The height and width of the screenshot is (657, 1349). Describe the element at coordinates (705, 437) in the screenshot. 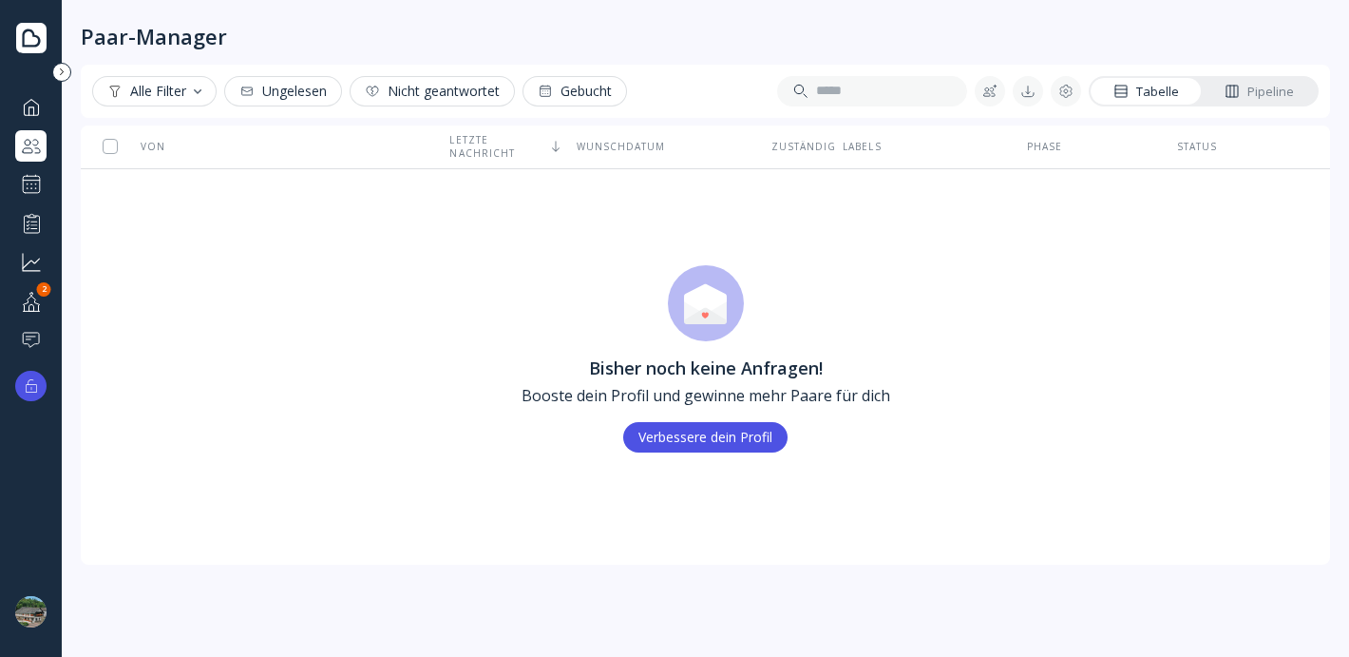

I see `button: Verbessere dein Profil` at that location.